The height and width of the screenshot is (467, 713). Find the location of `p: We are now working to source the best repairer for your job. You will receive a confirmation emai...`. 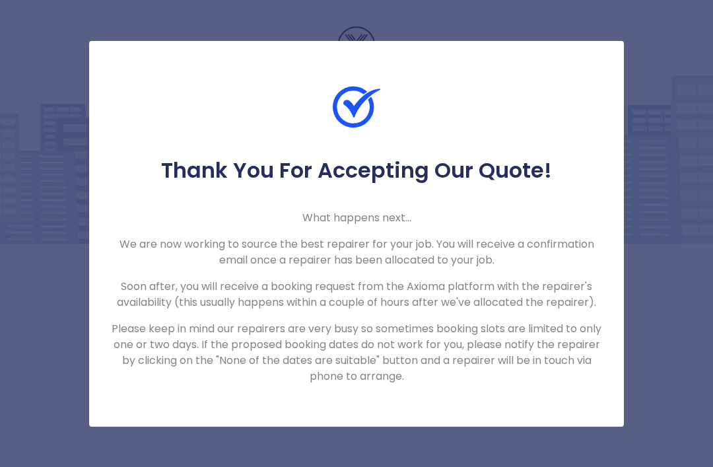

p: We are now working to source the best repairer for your job. You will receive a confirmation emai... is located at coordinates (357, 252).